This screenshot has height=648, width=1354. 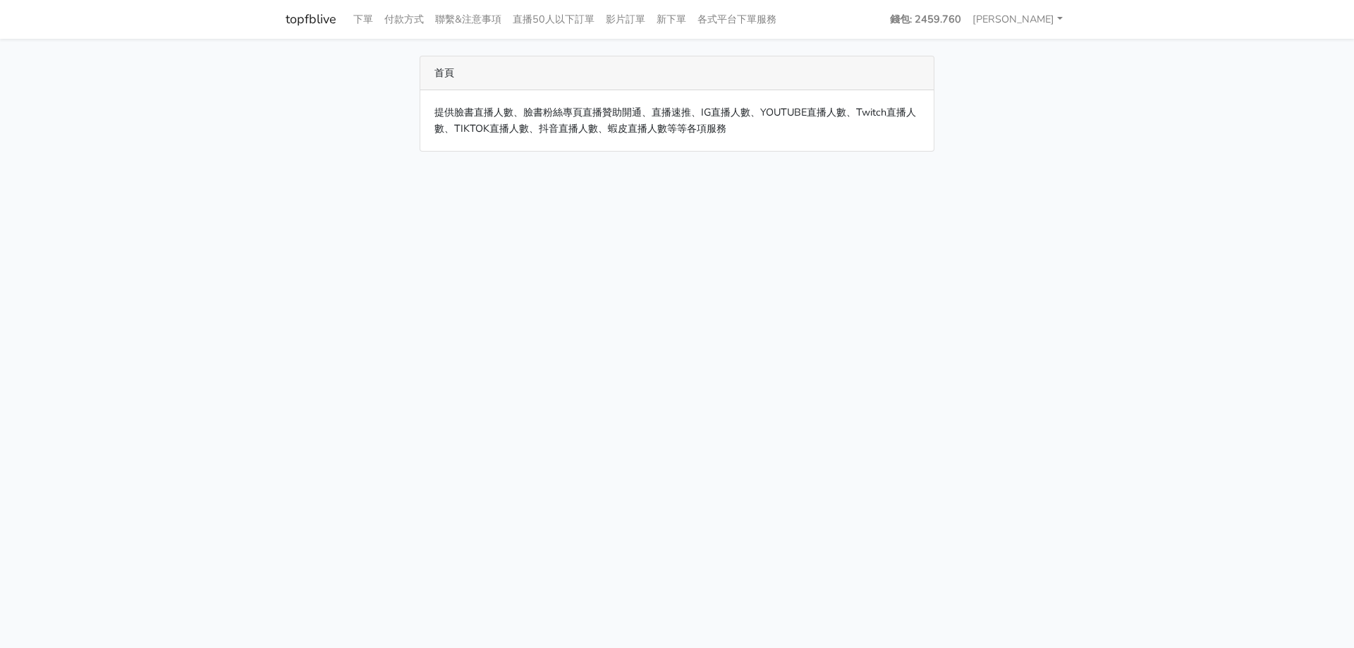 What do you see at coordinates (625, 19) in the screenshot?
I see `a: 影片訂單` at bounding box center [625, 19].